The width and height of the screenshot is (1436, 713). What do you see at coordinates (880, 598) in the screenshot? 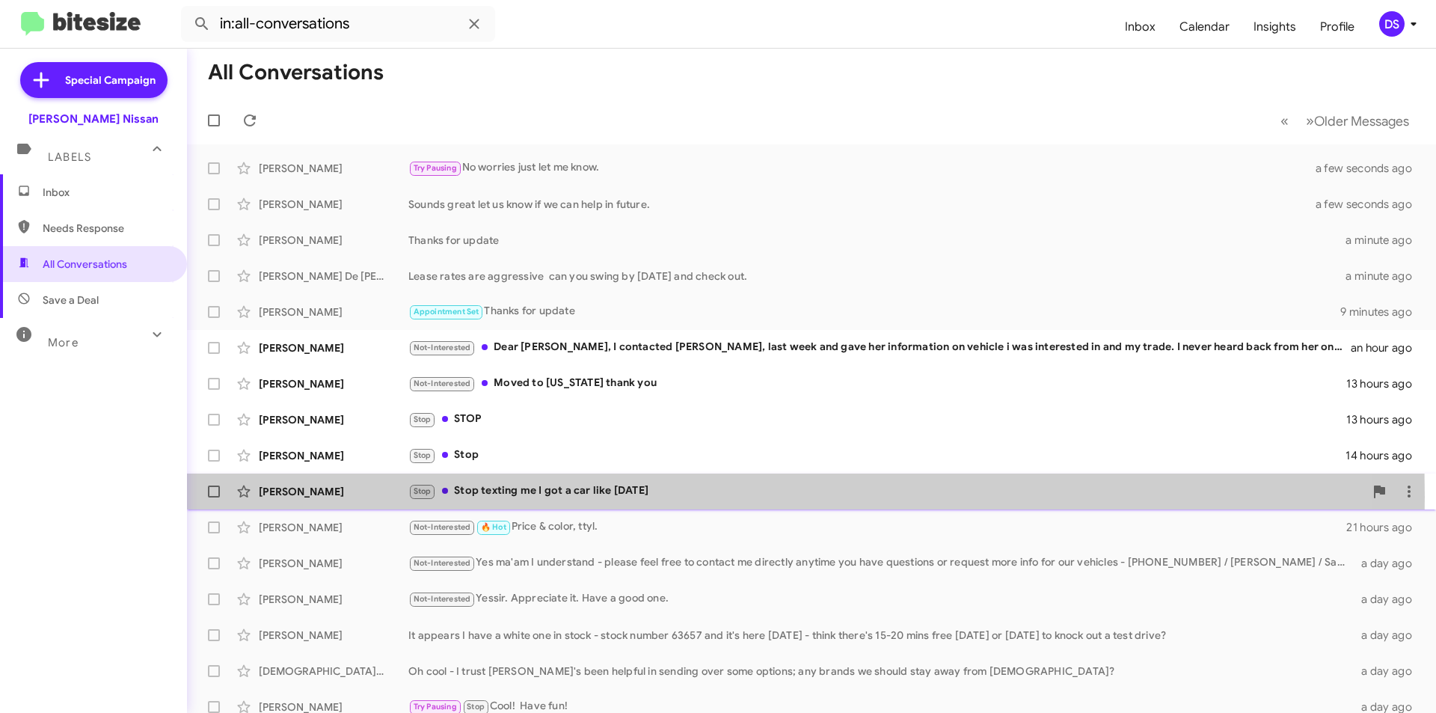
I see `div: Yessir. Appreciate it. Have a good one.` at bounding box center [880, 598].